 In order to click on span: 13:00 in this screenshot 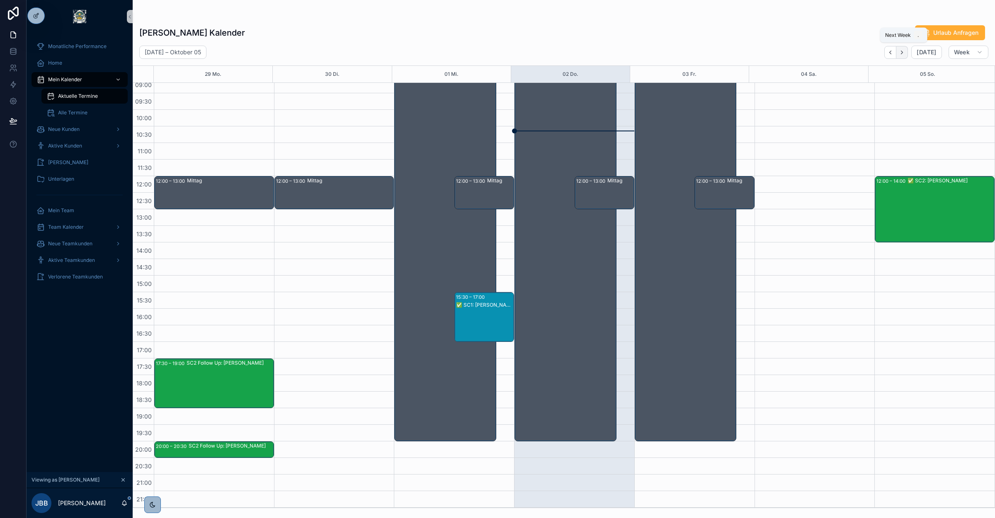, I will do `click(144, 217)`.